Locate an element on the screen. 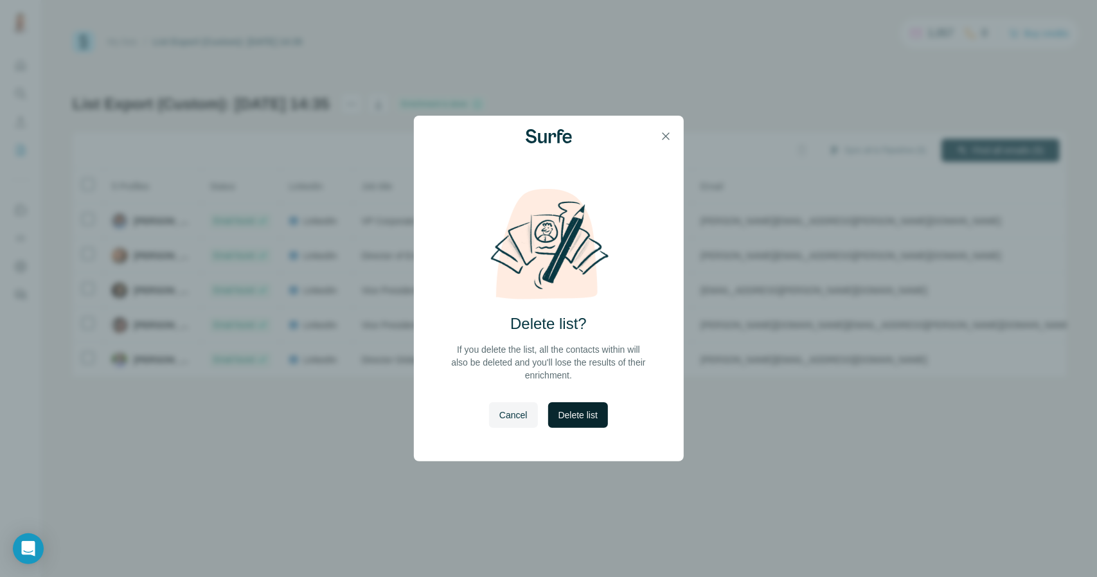 The height and width of the screenshot is (577, 1097). div: Open Intercom Messenger is located at coordinates (28, 549).